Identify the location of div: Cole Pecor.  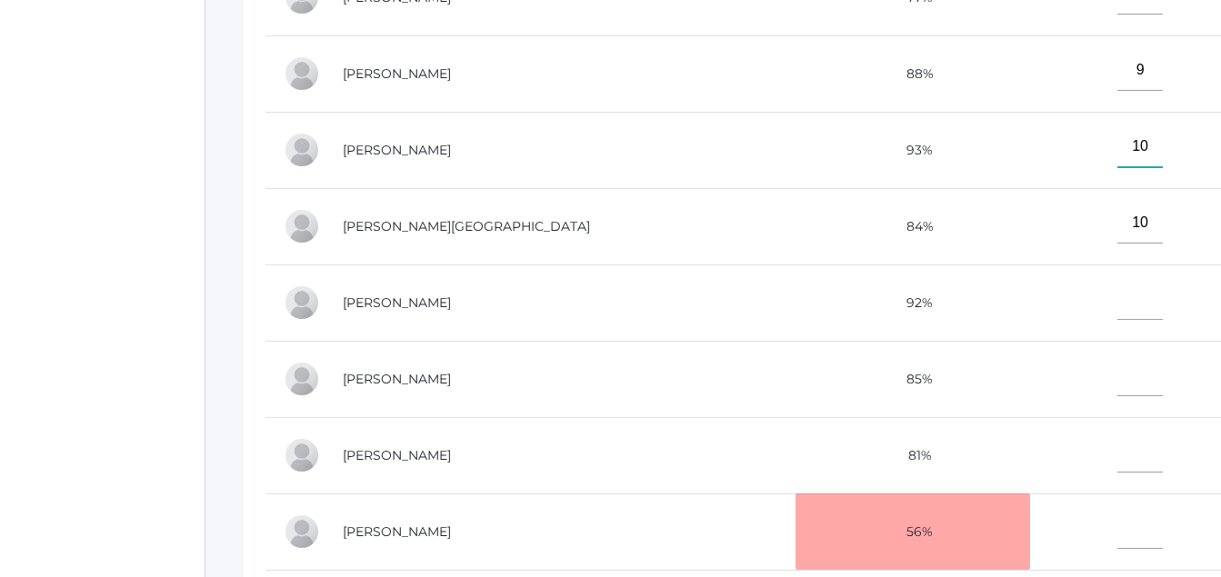
(302, 379).